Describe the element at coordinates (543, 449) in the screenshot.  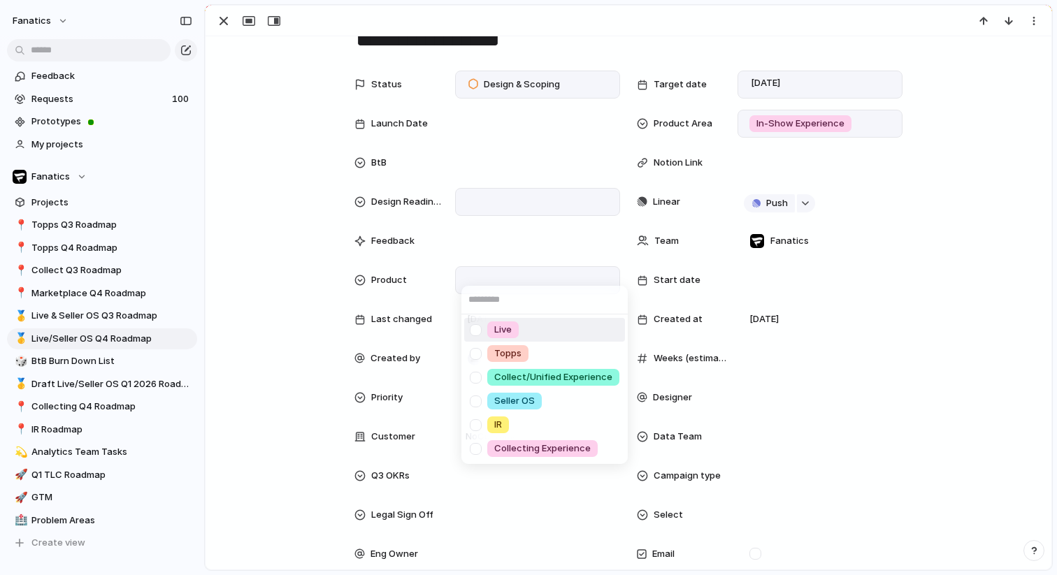
I see `span: Collecting Experience` at that location.